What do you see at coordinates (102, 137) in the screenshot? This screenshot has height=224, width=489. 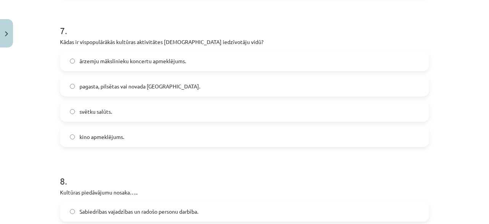 I see `span: kino apmeklējums.` at bounding box center [102, 137].